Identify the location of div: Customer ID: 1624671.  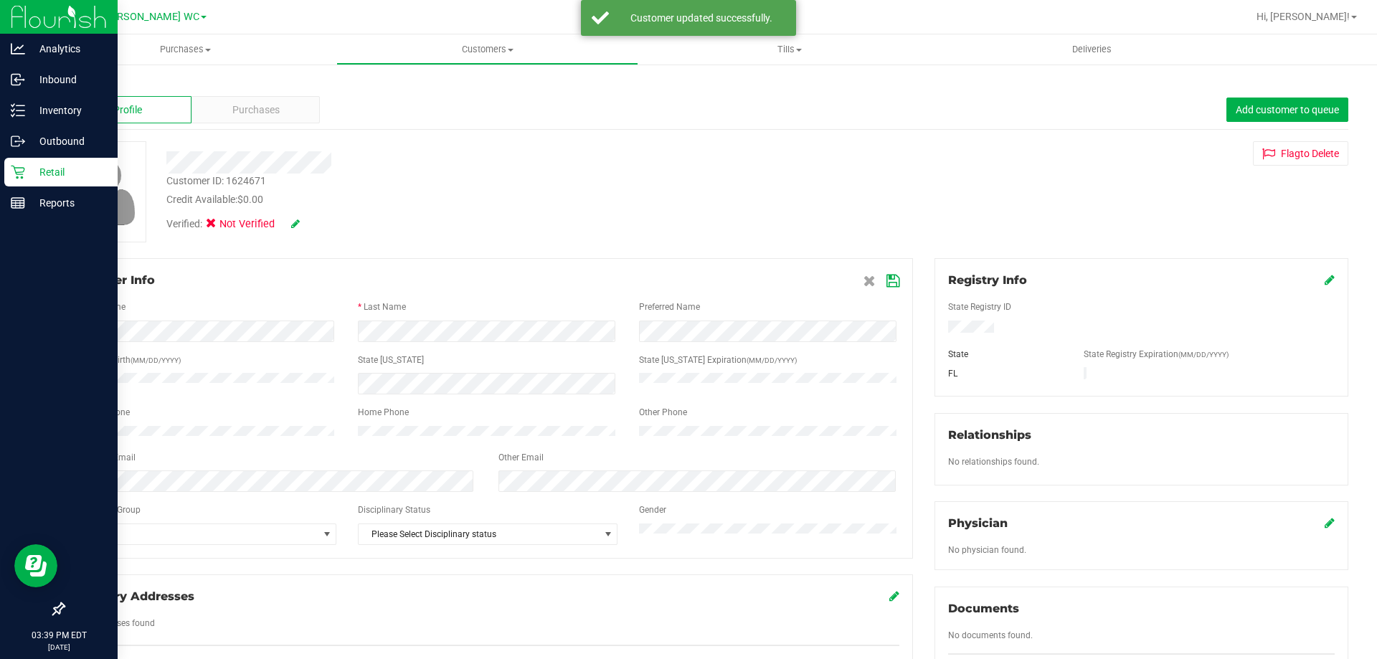
(216, 181).